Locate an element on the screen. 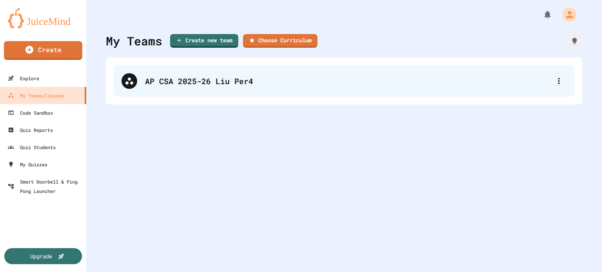  div: My Account is located at coordinates (566, 15).